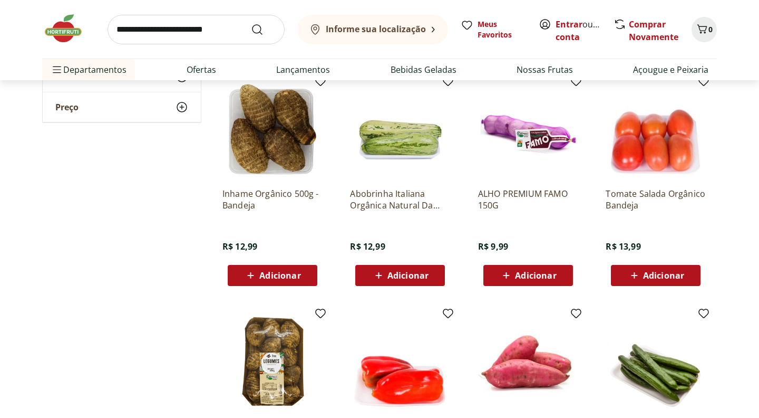 The height and width of the screenshot is (418, 759). What do you see at coordinates (528, 199) in the screenshot?
I see `p: ALHO PREMIUM FAMO 150G` at bounding box center [528, 199].